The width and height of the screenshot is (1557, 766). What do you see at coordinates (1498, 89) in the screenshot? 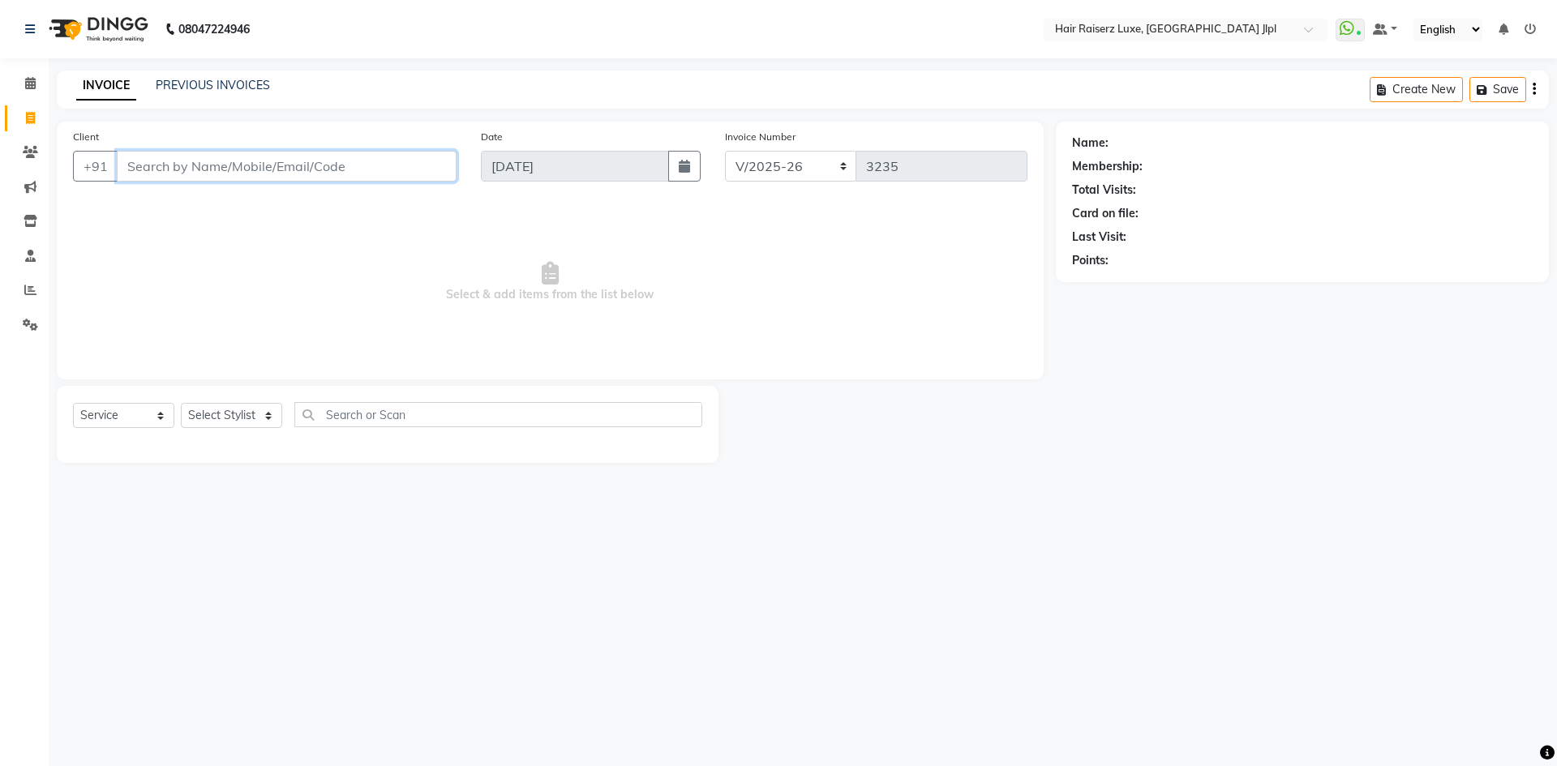
I see `button: Save` at bounding box center [1498, 89].